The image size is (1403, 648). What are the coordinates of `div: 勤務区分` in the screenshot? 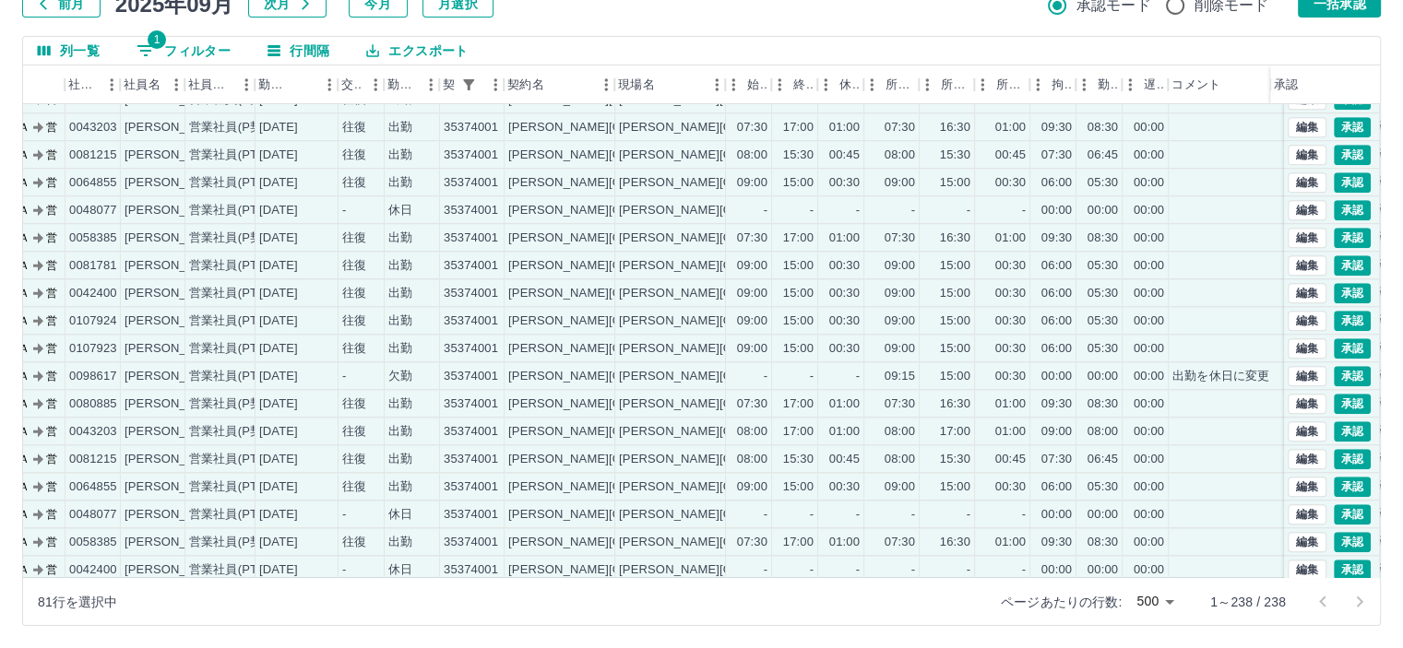 It's located at (402, 85).